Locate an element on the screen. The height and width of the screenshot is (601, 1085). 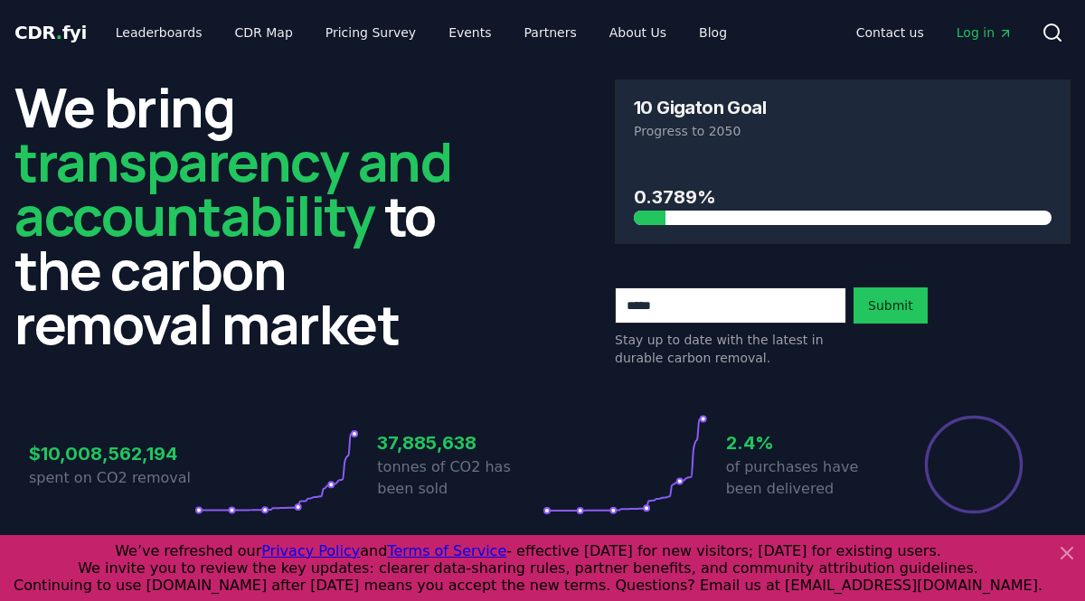
h3: 37,885,638 is located at coordinates (459, 443).